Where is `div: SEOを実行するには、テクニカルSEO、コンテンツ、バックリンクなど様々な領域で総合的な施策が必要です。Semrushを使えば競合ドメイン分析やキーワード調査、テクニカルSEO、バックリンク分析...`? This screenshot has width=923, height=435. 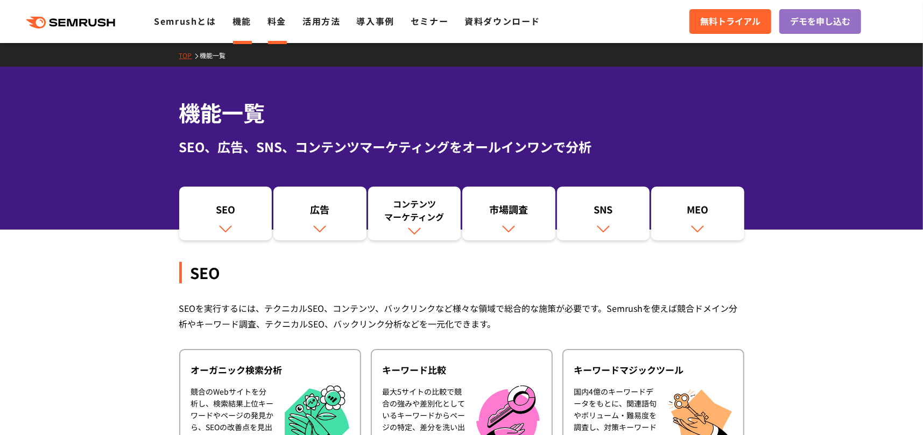
div: SEOを実行するには、テクニカルSEO、コンテンツ、バックリンクなど様々な領域で総合的な施策が必要です。Semrushを使えば競合ドメイン分析やキーワード調査、テクニカルSEO、バックリンク分析... is located at coordinates (462, 316).